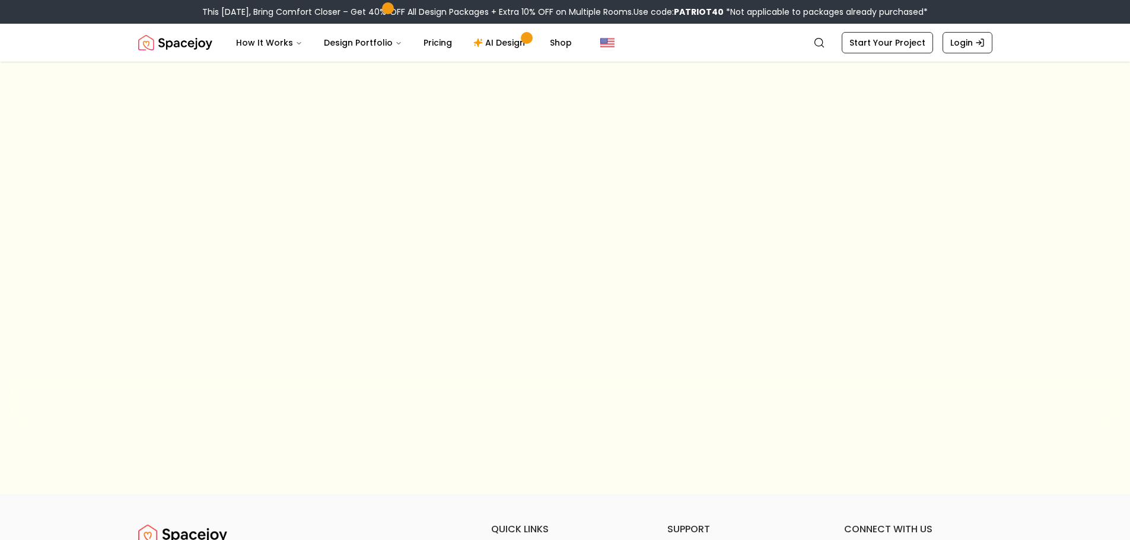  Describe the element at coordinates (742, 530) in the screenshot. I see `h6: support` at that location.